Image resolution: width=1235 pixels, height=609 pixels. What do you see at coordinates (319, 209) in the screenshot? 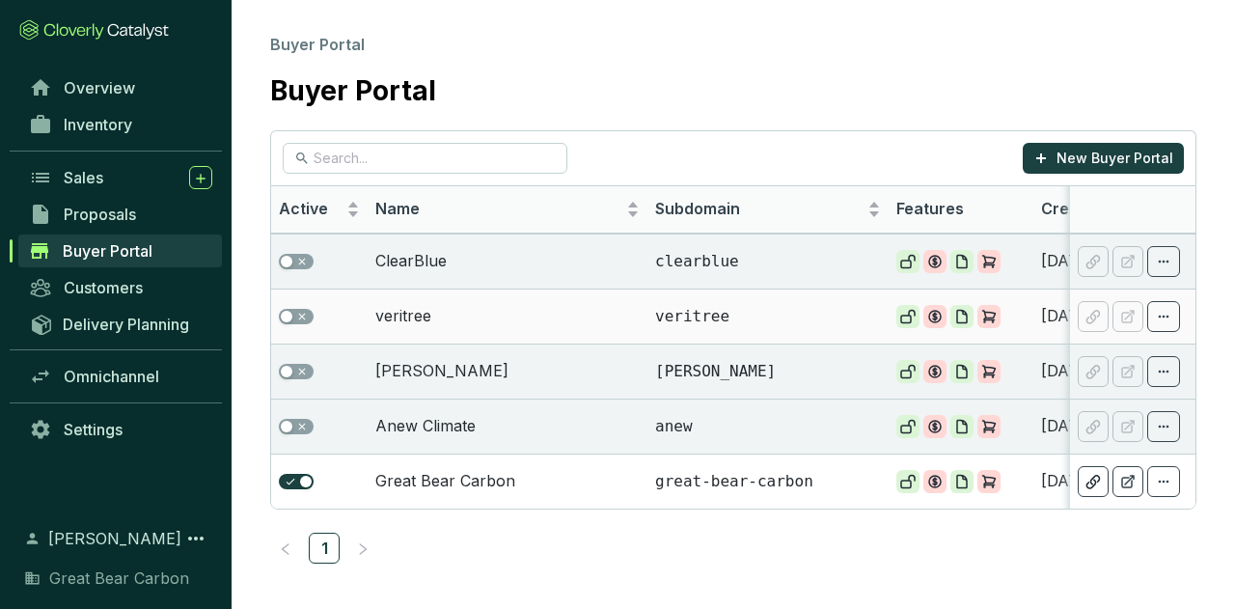
I see `th: Active` at bounding box center [319, 209].